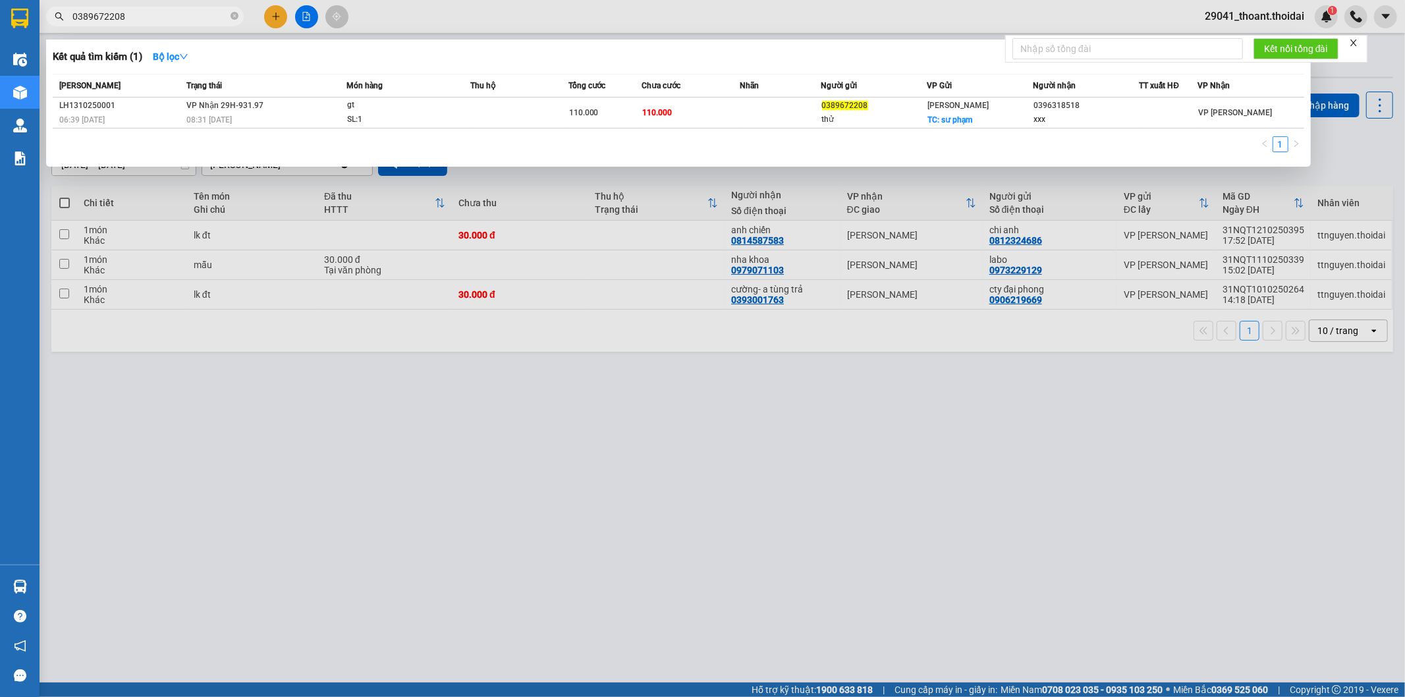 Image resolution: width=1405 pixels, height=697 pixels. Describe the element at coordinates (845, 105) in the screenshot. I see `span: 0389672208` at that location.